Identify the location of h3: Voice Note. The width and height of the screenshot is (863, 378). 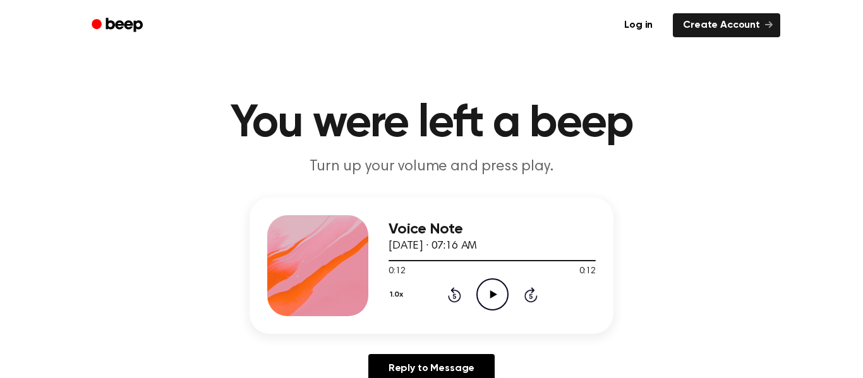
(492, 229).